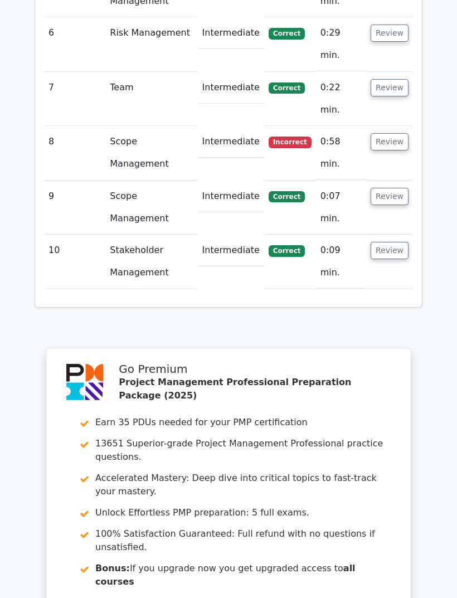 The height and width of the screenshot is (598, 457). Describe the element at coordinates (75, 153) in the screenshot. I see `td: 8` at that location.